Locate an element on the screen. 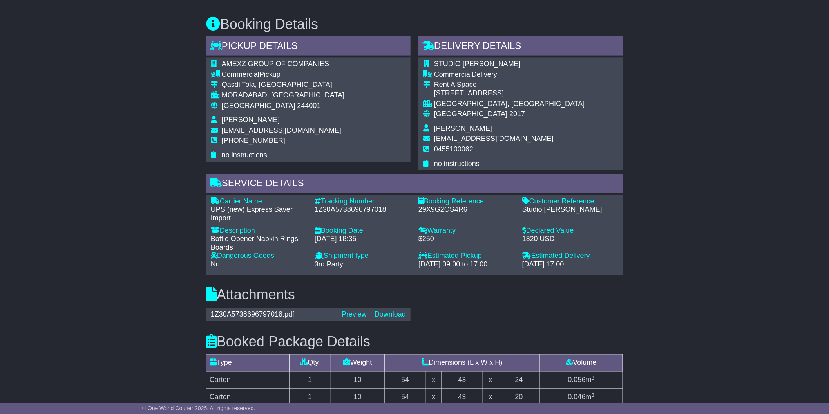 The image size is (829, 414). td: Weight is located at coordinates (357, 363).